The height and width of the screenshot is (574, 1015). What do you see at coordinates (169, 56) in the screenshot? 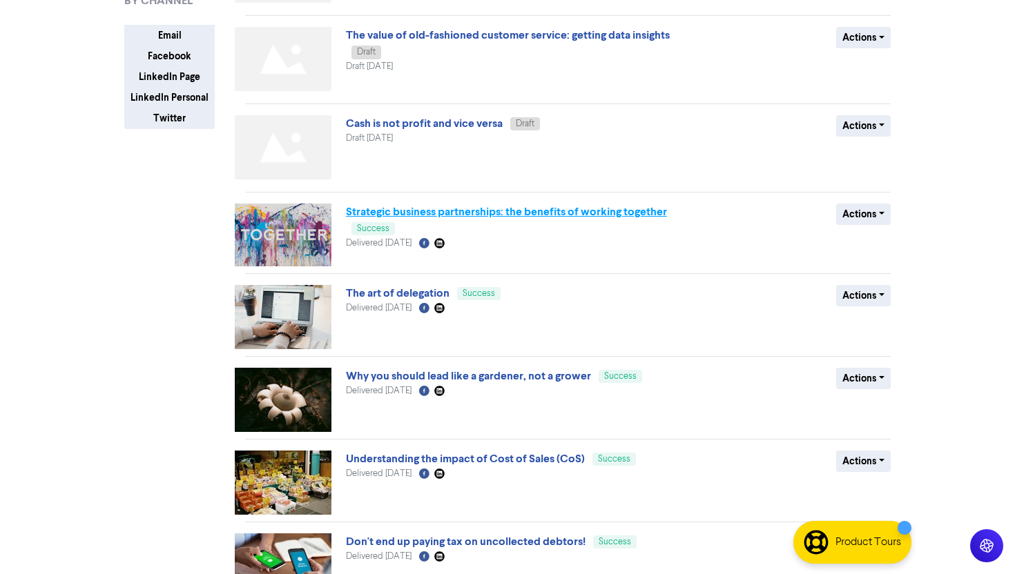
I see `button: Facebook` at bounding box center [169, 56].